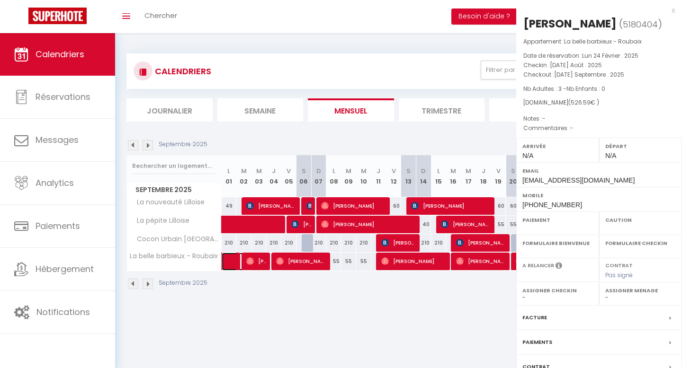 Image resolution: width=682 pixels, height=368 pixels. I want to click on span: Pas signé, so click(619, 275).